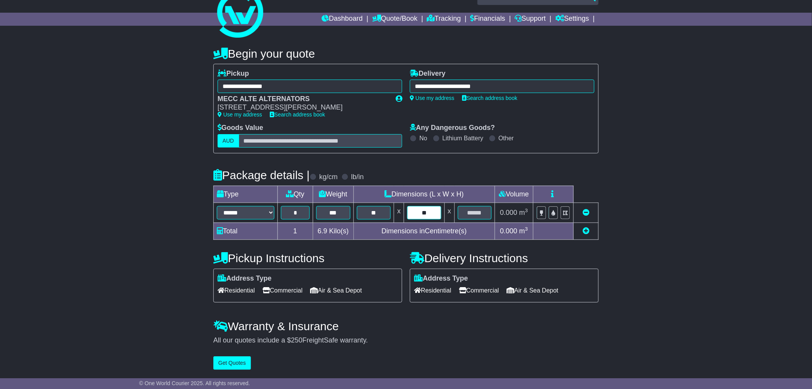 The height and width of the screenshot is (389, 812). What do you see at coordinates (333, 194) in the screenshot?
I see `td: Weight` at bounding box center [333, 194].